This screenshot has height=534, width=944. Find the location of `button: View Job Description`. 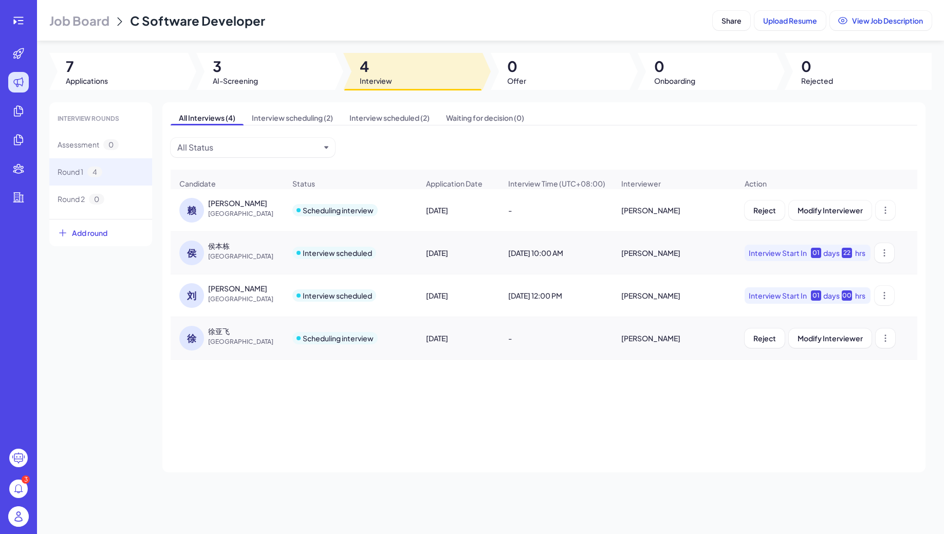

button: View Job Description is located at coordinates (881, 21).